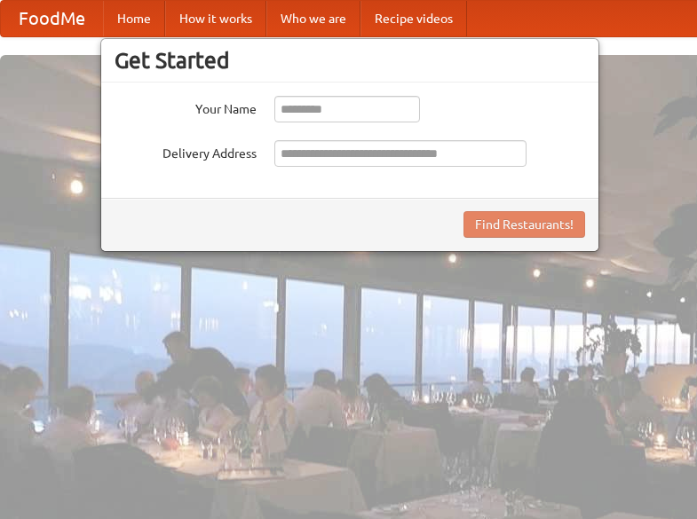 The height and width of the screenshot is (519, 697). What do you see at coordinates (524, 225) in the screenshot?
I see `button: Find Restaurants!` at bounding box center [524, 225].